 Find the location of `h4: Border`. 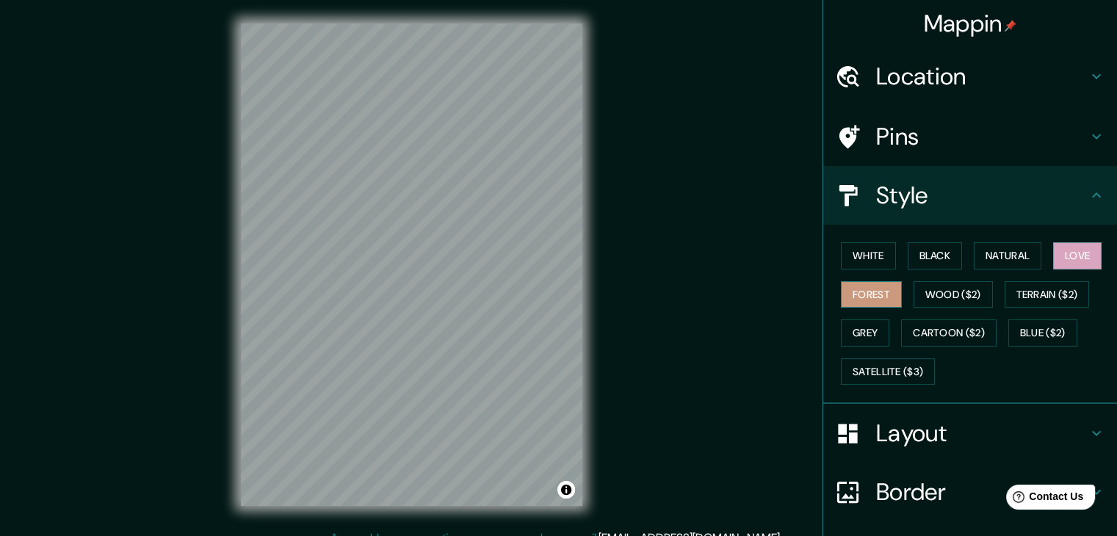

h4: Border is located at coordinates (982, 492).